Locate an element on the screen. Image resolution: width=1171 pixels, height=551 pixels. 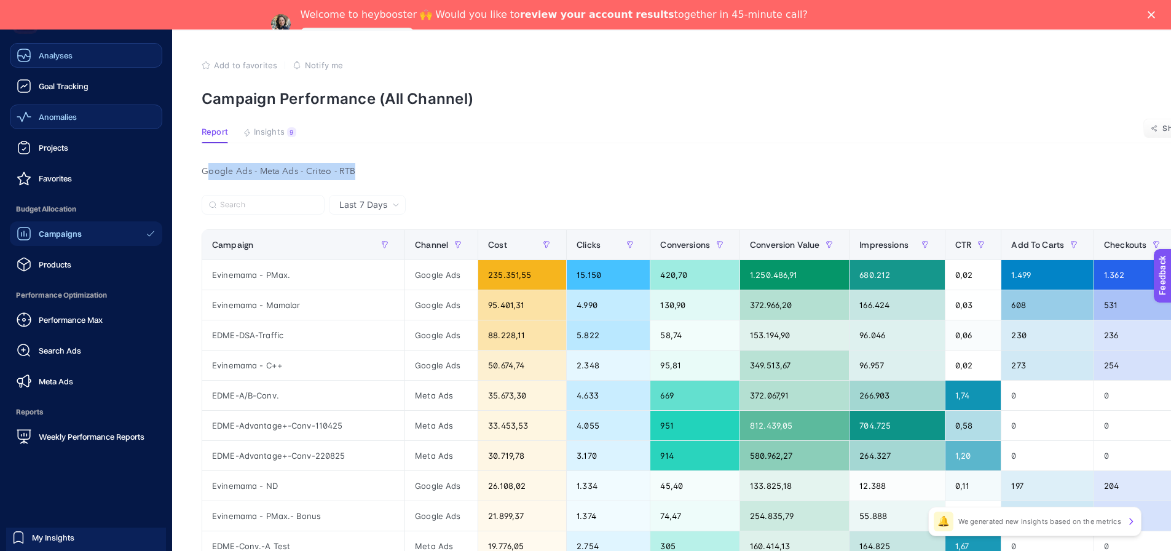
span: Products is located at coordinates (55, 264).